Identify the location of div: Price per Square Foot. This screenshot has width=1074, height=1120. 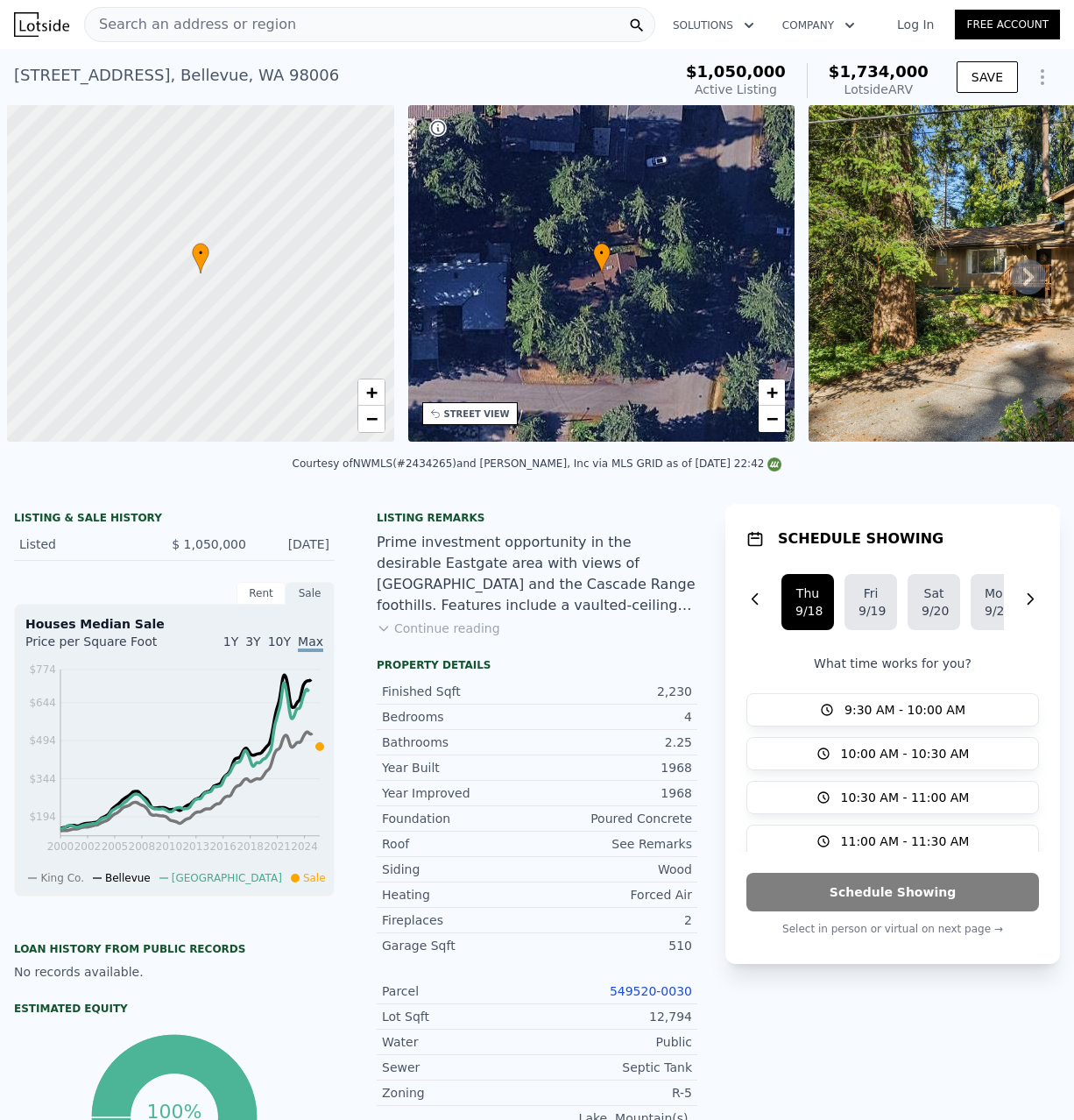
(100, 647).